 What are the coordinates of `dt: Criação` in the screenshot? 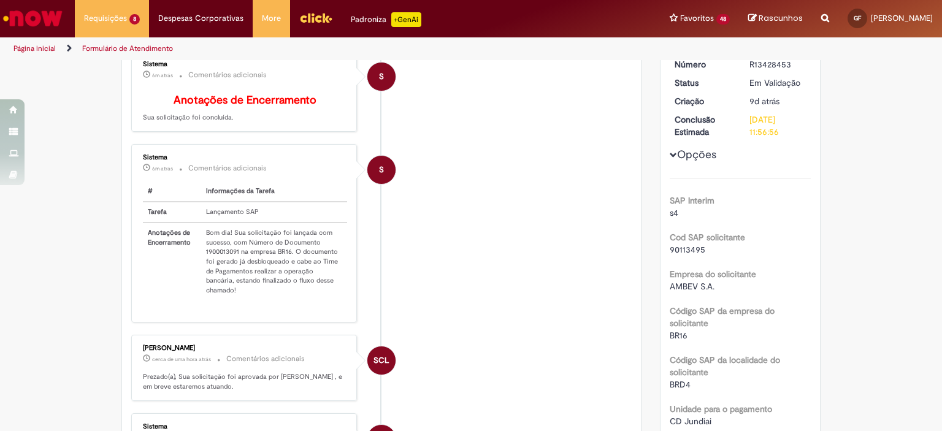 It's located at (703, 101).